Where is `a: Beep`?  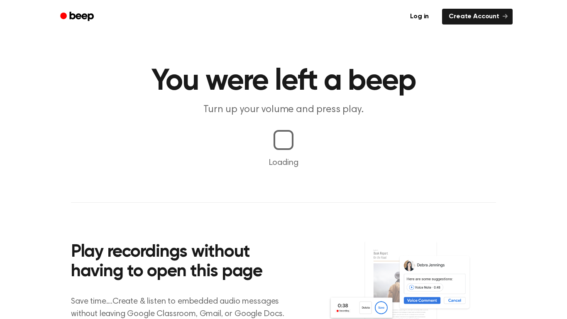
a: Beep is located at coordinates (78, 17).